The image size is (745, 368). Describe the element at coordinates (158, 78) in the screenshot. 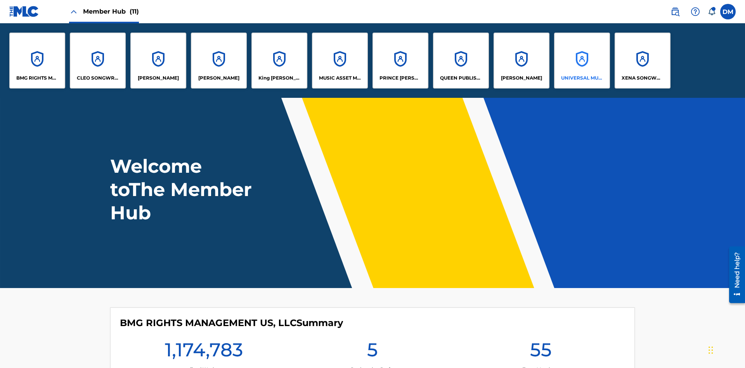

I see `p: ELVIS COSTELLO` at that location.